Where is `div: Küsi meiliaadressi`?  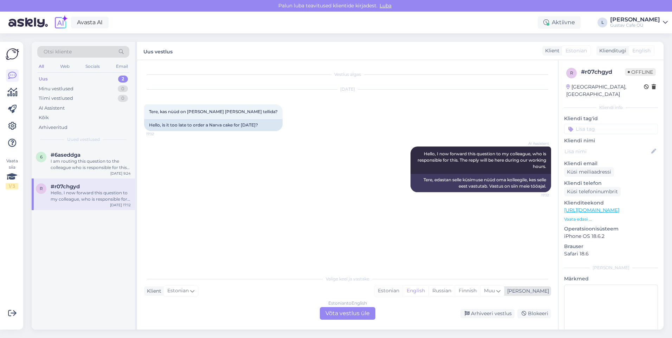
div: Küsi meiliaadressi is located at coordinates (589, 172).